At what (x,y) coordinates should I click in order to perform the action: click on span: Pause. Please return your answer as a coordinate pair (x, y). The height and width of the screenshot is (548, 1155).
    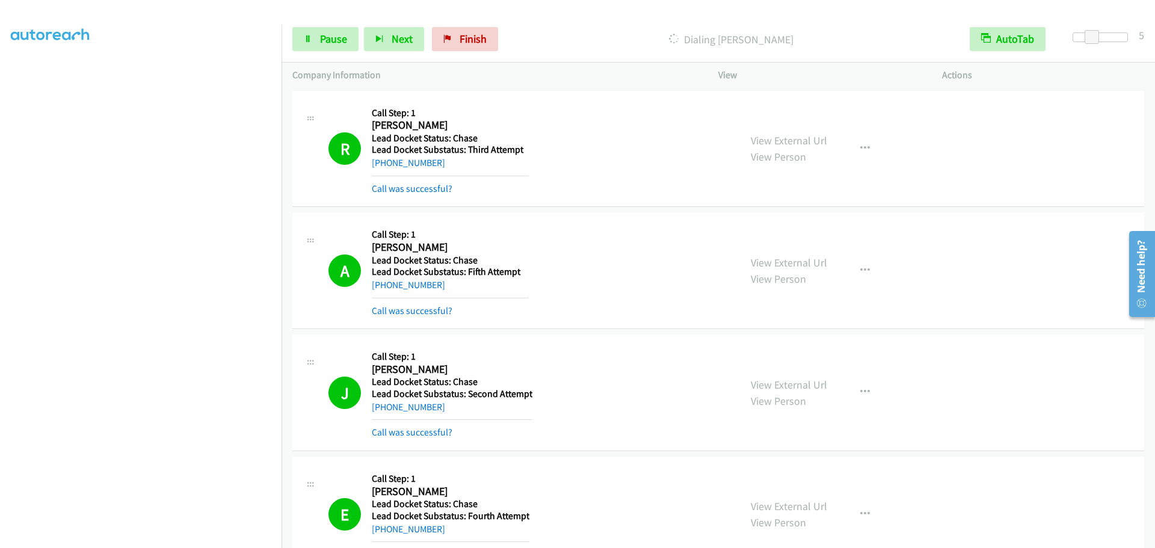
    Looking at the image, I should click on (333, 38).